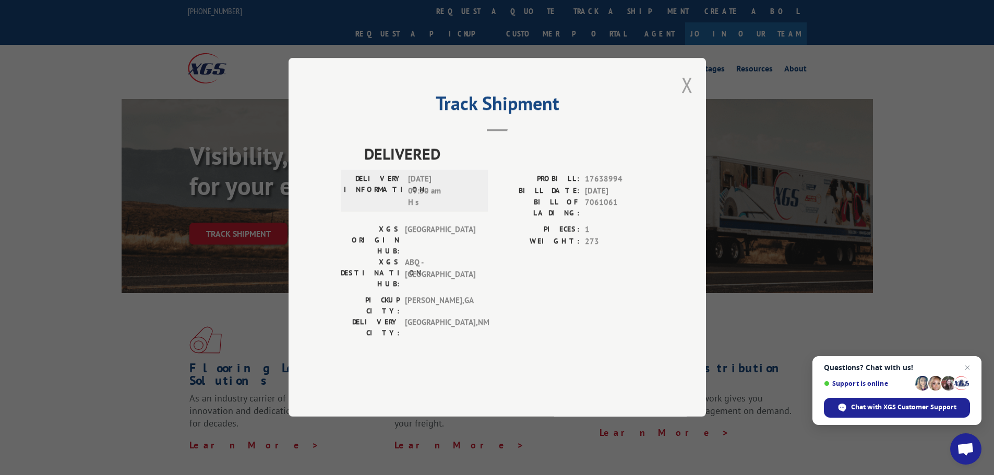 The image size is (994, 475). Describe the element at coordinates (370, 273) in the screenshot. I see `label: XGS DESTINATION HUB:` at that location.